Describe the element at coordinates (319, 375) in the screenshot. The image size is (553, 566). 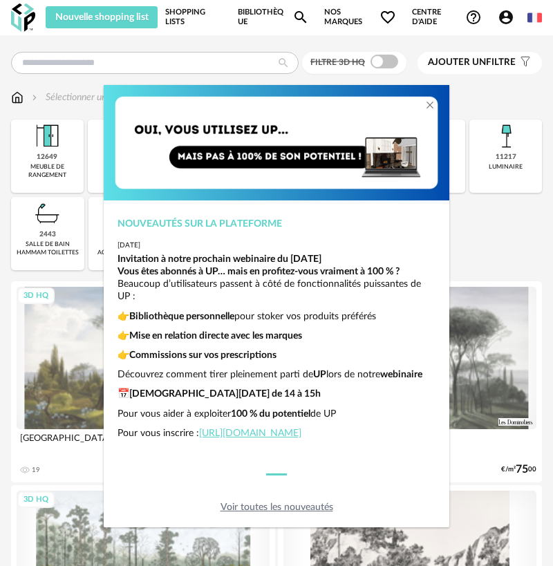
I see `strong: UP` at that location.